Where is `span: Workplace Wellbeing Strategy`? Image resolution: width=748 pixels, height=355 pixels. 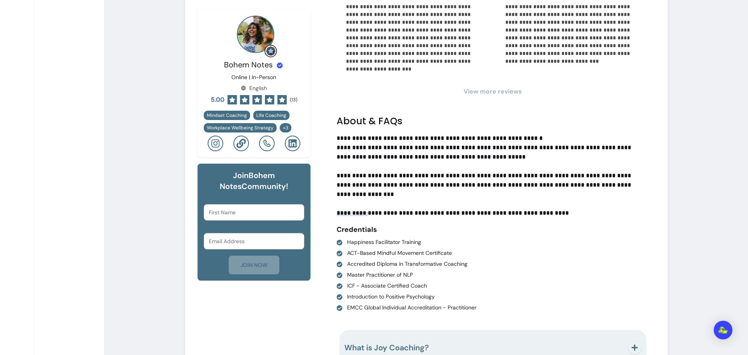
span: Workplace Wellbeing Strategy is located at coordinates (240, 128).